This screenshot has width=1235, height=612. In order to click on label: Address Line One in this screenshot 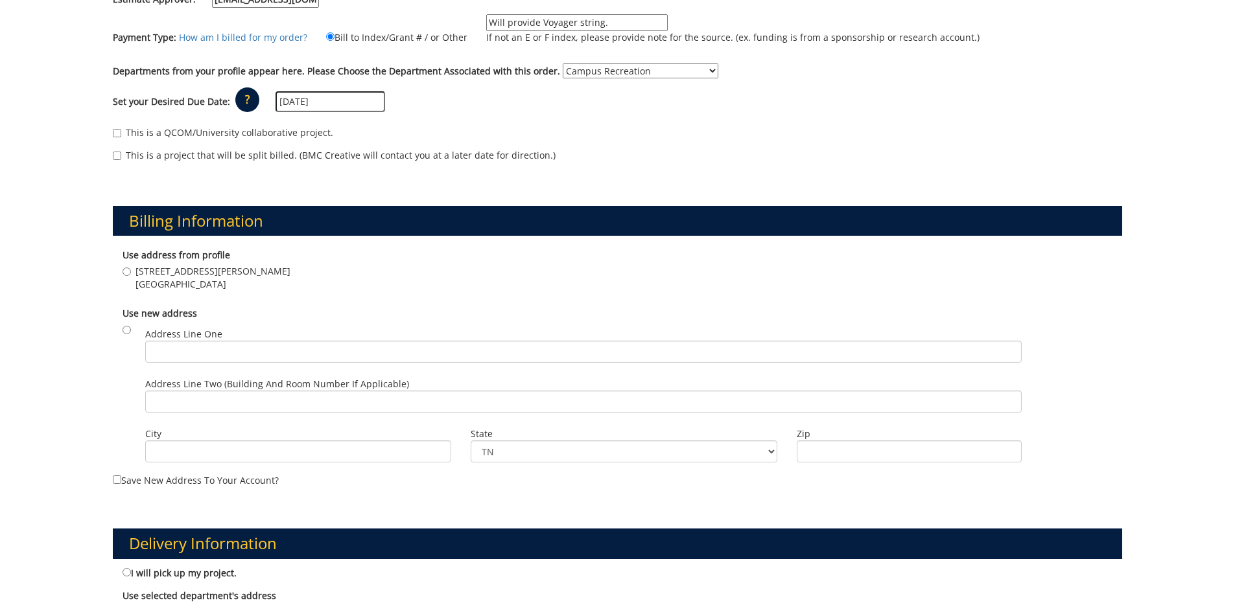, I will do `click(583, 345)`.